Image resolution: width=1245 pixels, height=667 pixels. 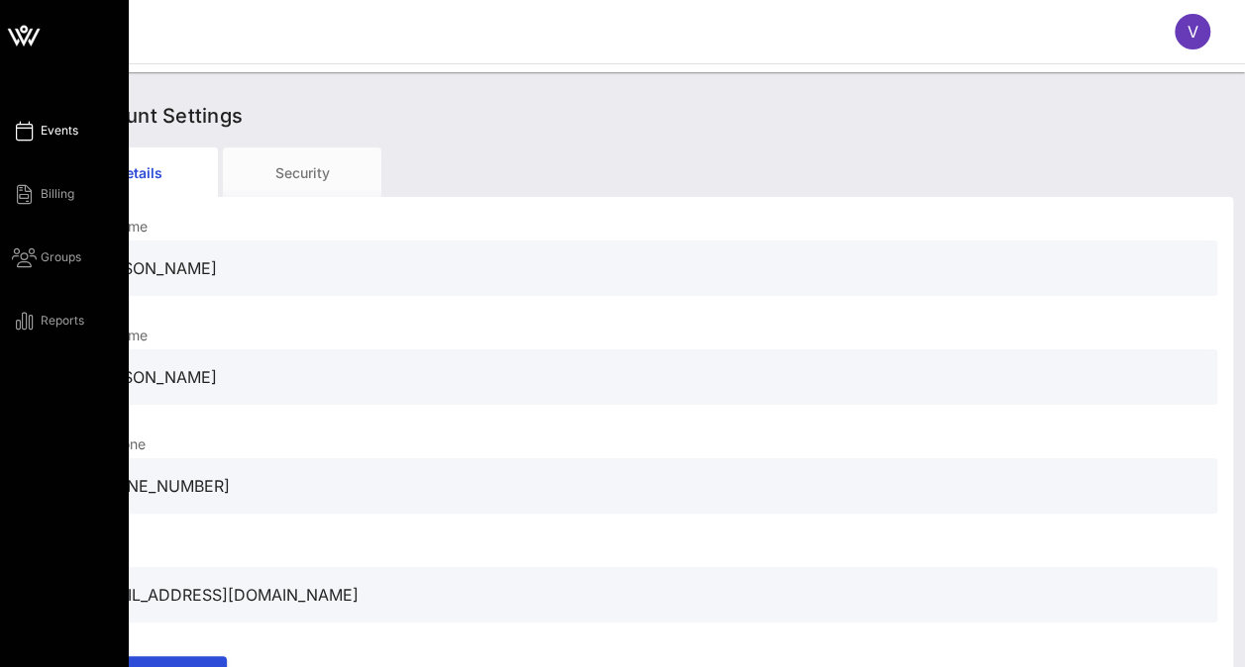 What do you see at coordinates (302, 172) in the screenshot?
I see `div: Security` at bounding box center [302, 172].